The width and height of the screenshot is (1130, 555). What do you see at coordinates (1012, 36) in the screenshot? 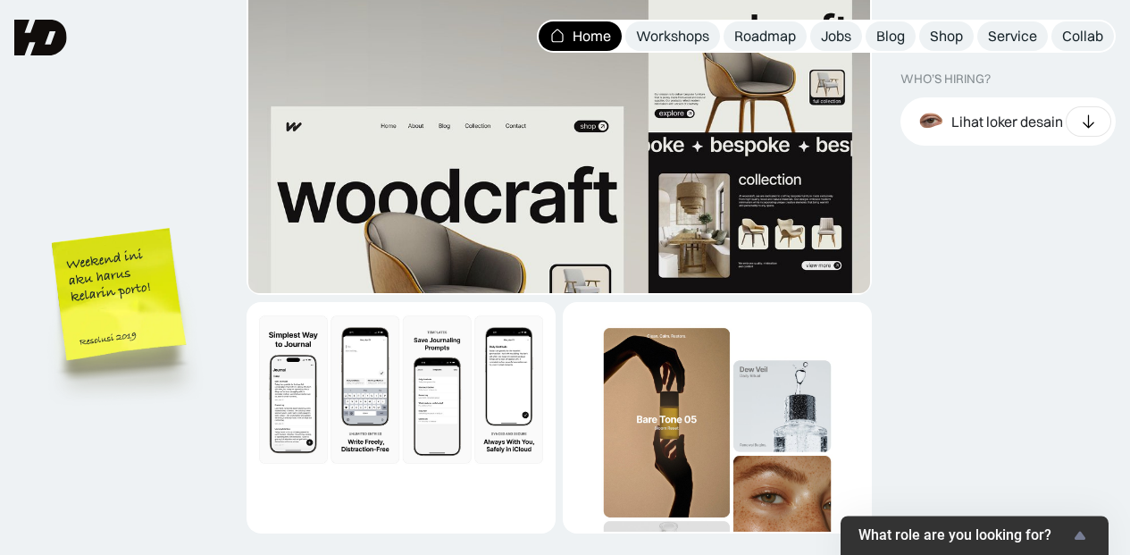
I see `a: Service` at bounding box center [1012, 36].